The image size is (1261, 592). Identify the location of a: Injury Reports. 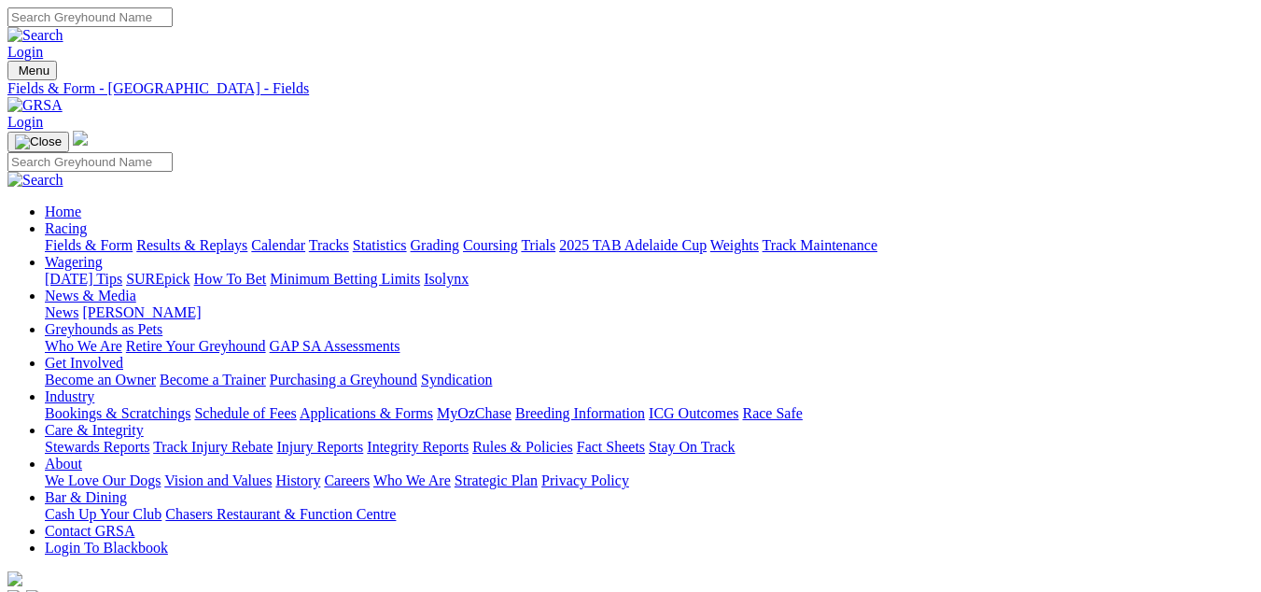
(319, 446).